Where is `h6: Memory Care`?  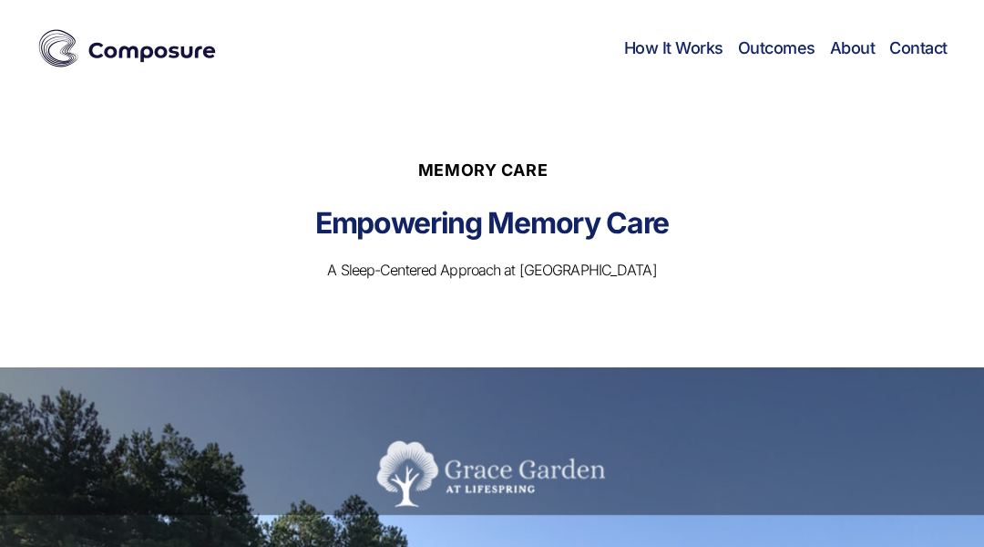
h6: Memory Care is located at coordinates (483, 170).